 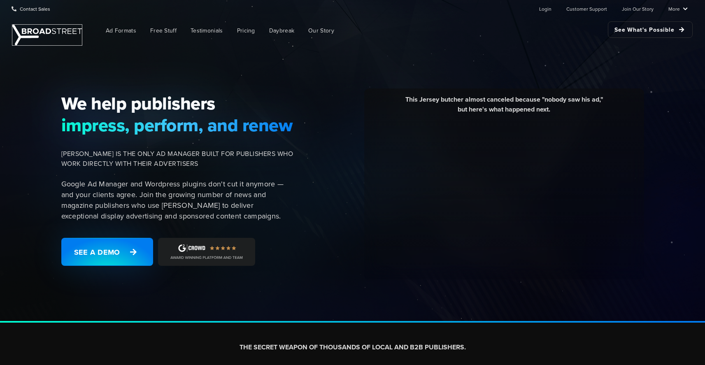 What do you see at coordinates (207, 30) in the screenshot?
I see `span: Testimonials` at bounding box center [207, 30].